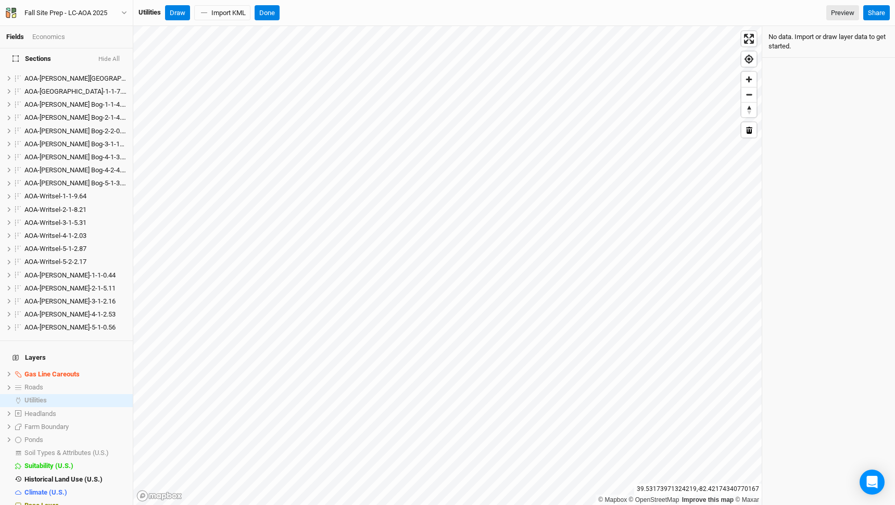 The image size is (895, 505). Describe the element at coordinates (15, 36) in the screenshot. I see `a: Fields` at that location.